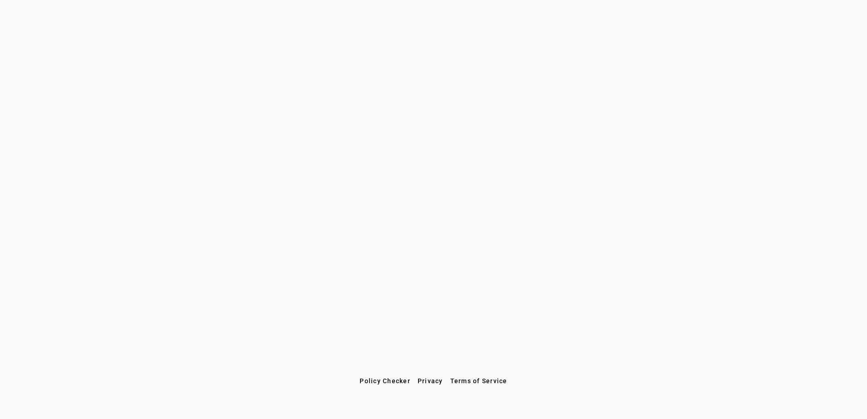 The image size is (867, 419). Describe the element at coordinates (479, 381) in the screenshot. I see `span: Terms of Service` at that location.